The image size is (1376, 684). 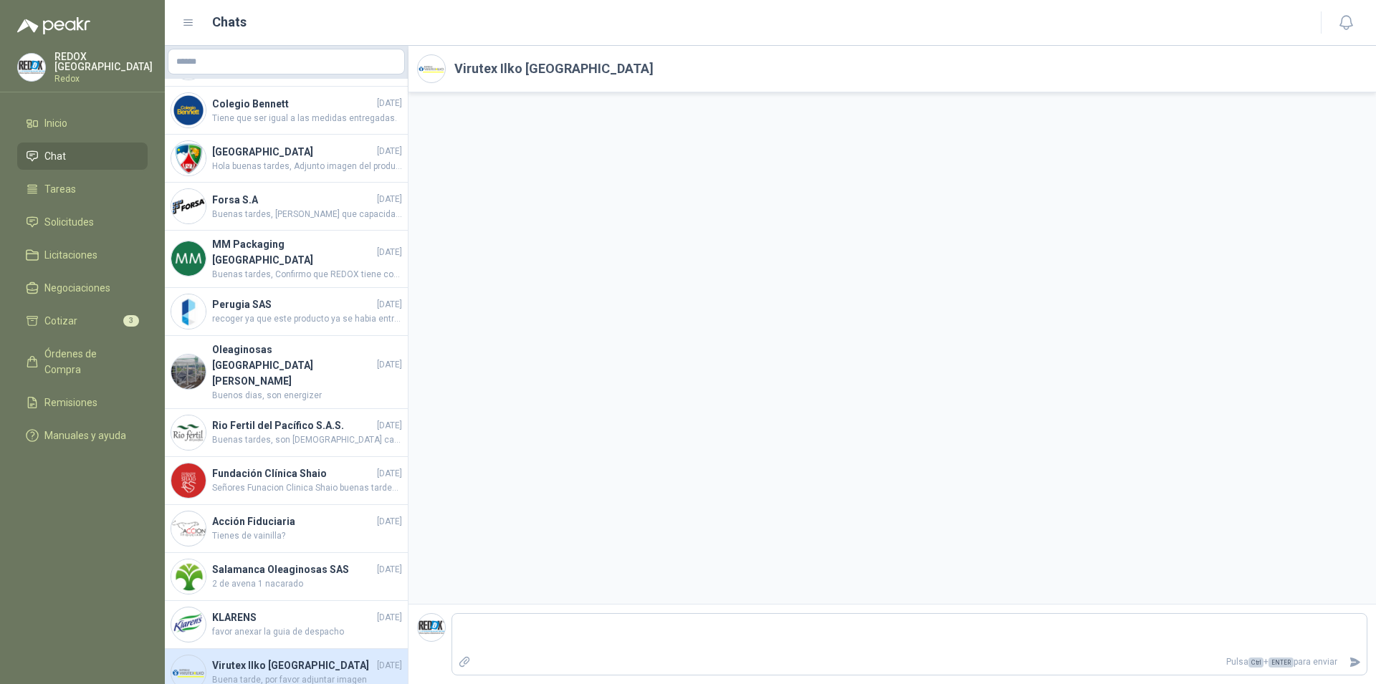 What do you see at coordinates (293, 474) in the screenshot?
I see `h4: Fundación Clínica Shaio` at bounding box center [293, 474].